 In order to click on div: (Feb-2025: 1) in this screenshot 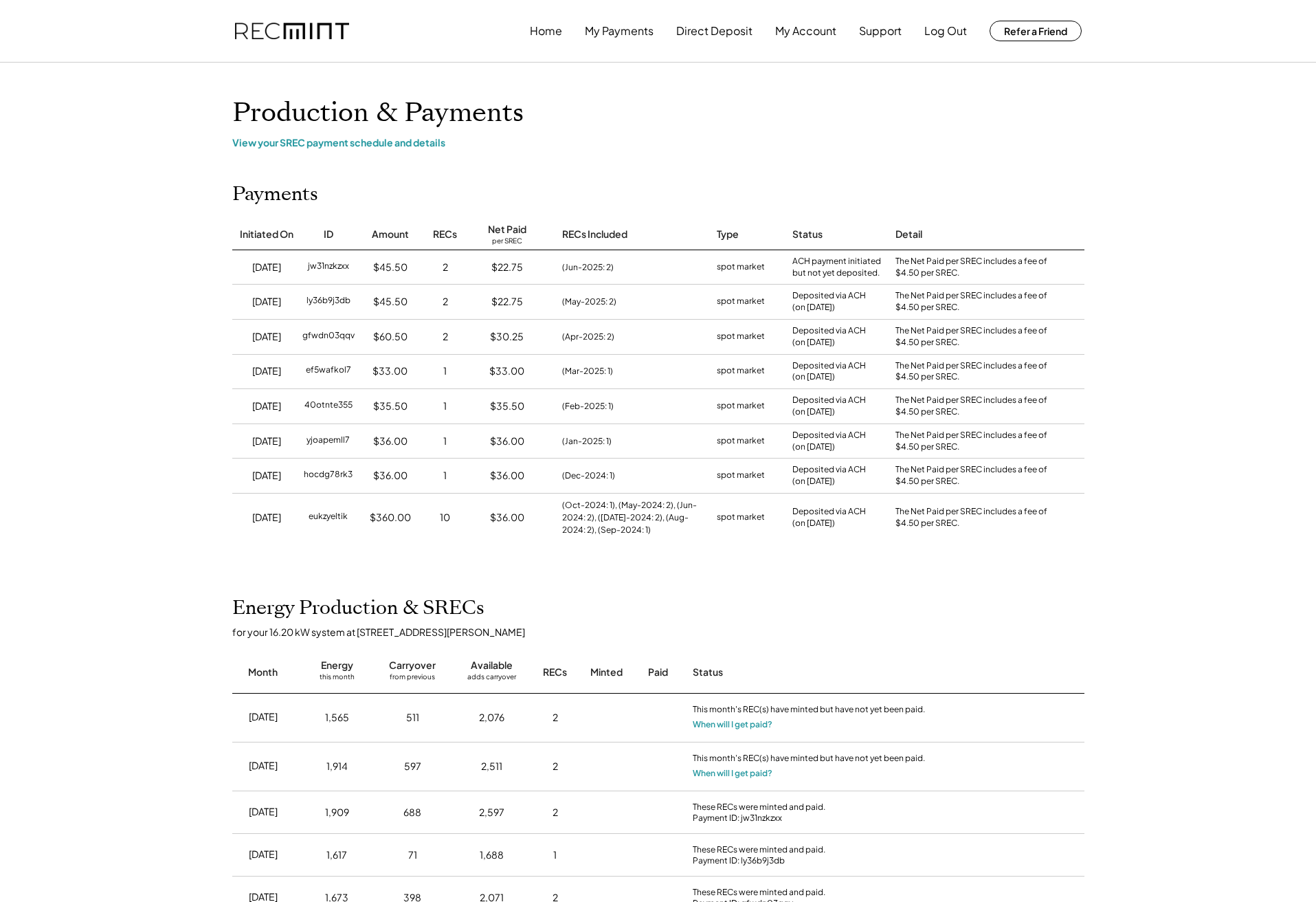, I will do `click(588, 406)`.